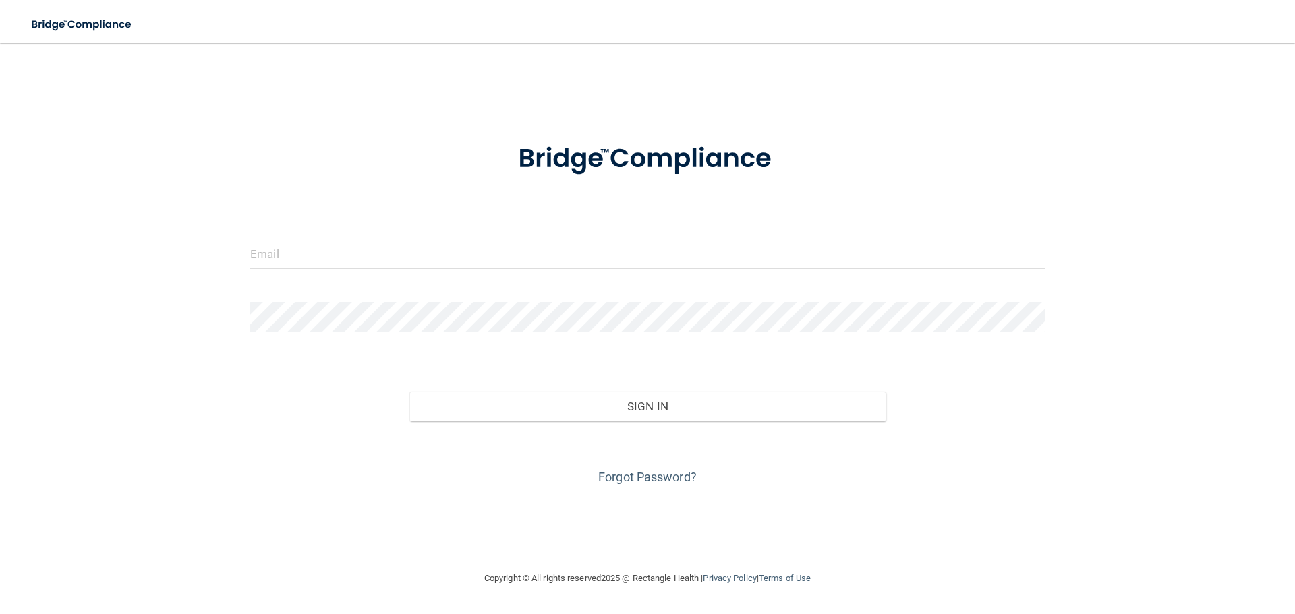 Image resolution: width=1295 pixels, height=614 pixels. I want to click on div: Copyright © All rights reserved 2025 @ Rectangle Health | |, so click(647, 579).